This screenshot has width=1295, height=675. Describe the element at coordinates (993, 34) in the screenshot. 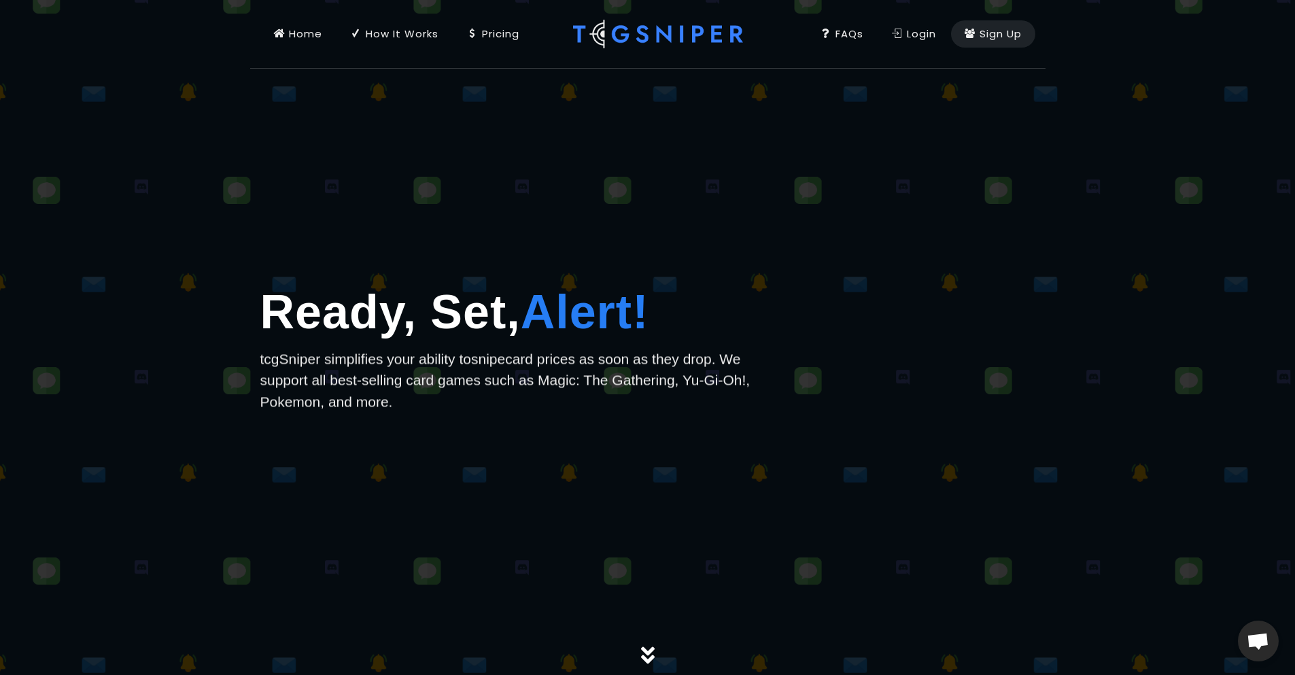

I see `a: Sign Up` at that location.